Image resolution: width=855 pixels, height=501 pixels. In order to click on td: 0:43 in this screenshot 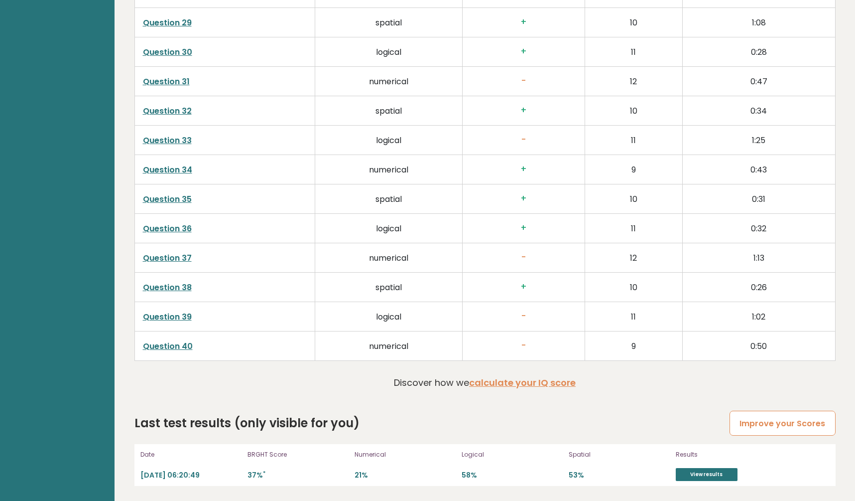, I will do `click(758, 169)`.